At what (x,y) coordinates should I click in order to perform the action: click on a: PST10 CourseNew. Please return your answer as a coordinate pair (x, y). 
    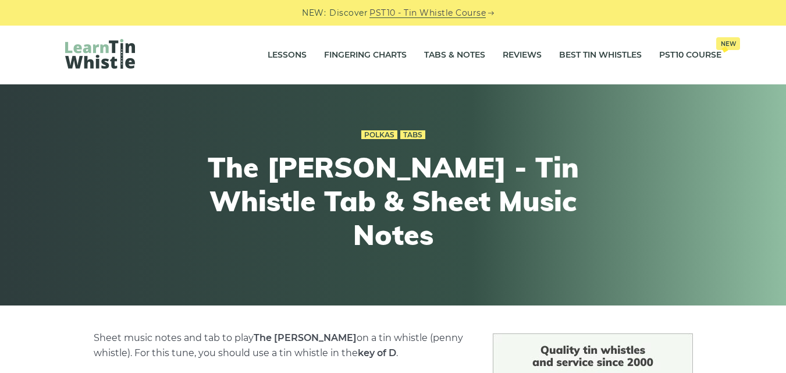
    Looking at the image, I should click on (690, 55).